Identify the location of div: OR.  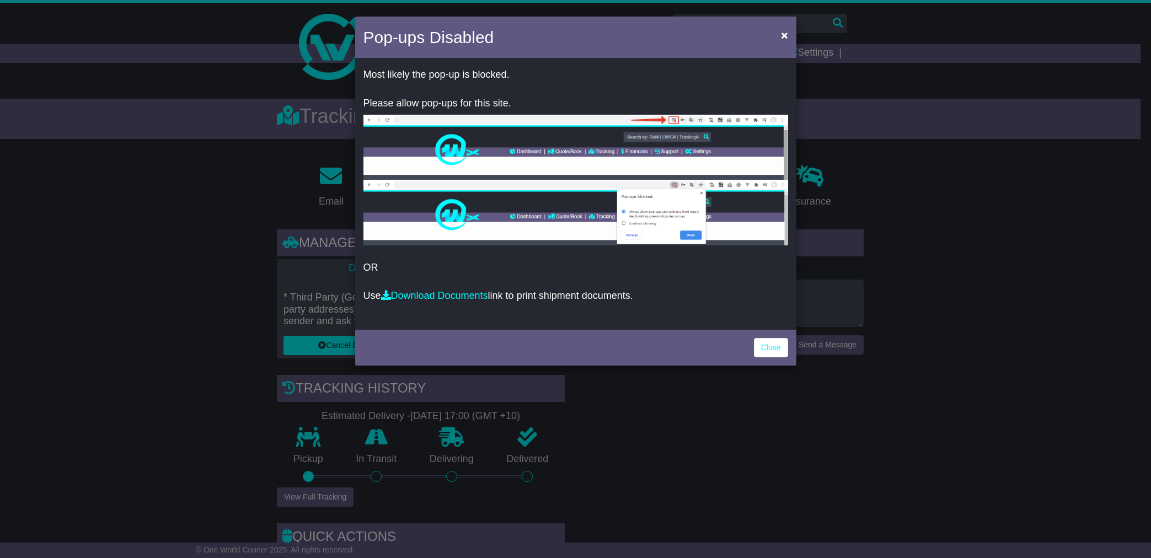
(576, 194).